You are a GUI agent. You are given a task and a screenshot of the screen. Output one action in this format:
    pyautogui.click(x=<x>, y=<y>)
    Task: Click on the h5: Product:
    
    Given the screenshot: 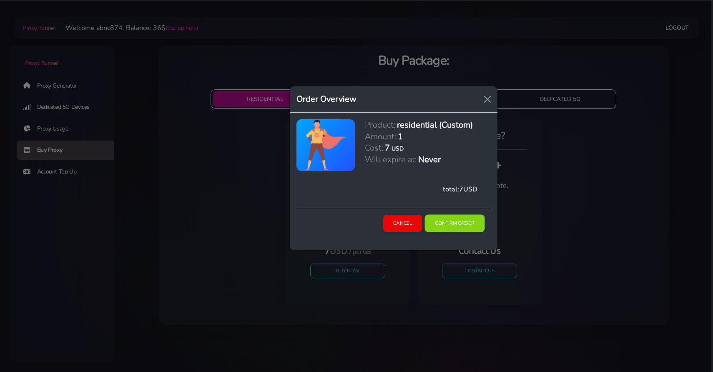 What is the action you would take?
    pyautogui.click(x=380, y=125)
    